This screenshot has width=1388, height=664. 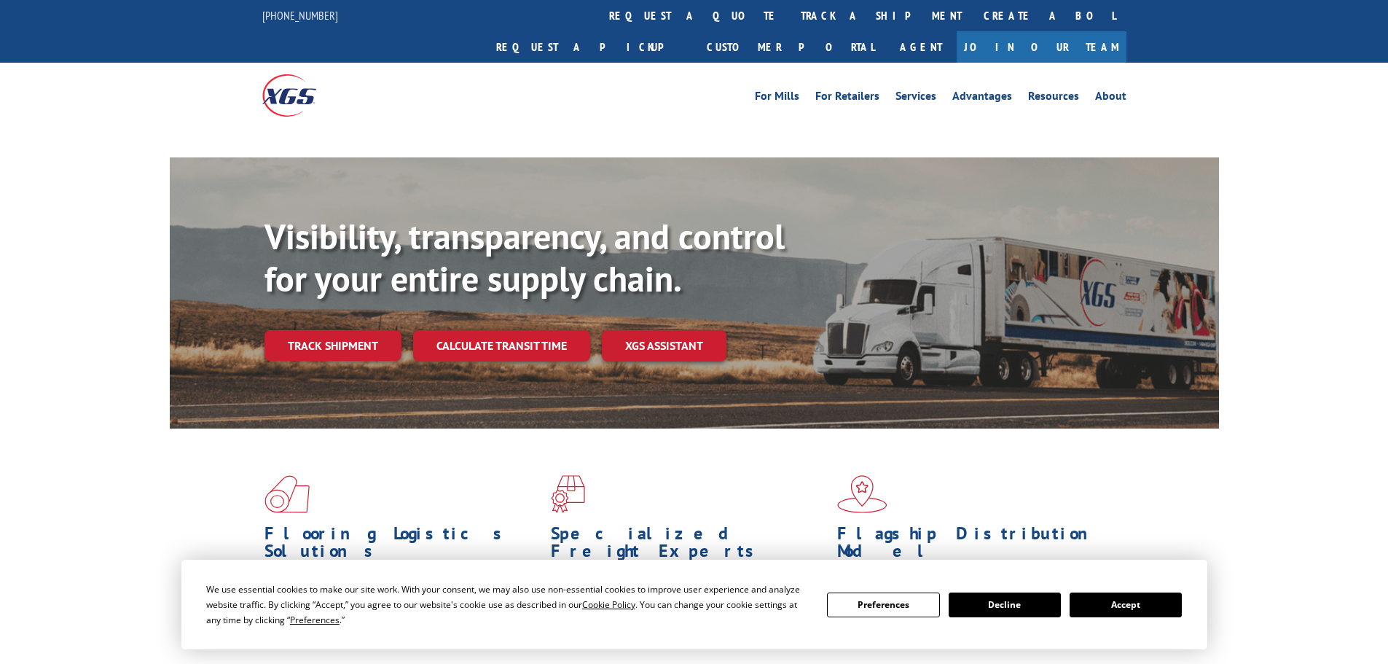 I want to click on div: Cookie Consent Prompt, so click(x=694, y=604).